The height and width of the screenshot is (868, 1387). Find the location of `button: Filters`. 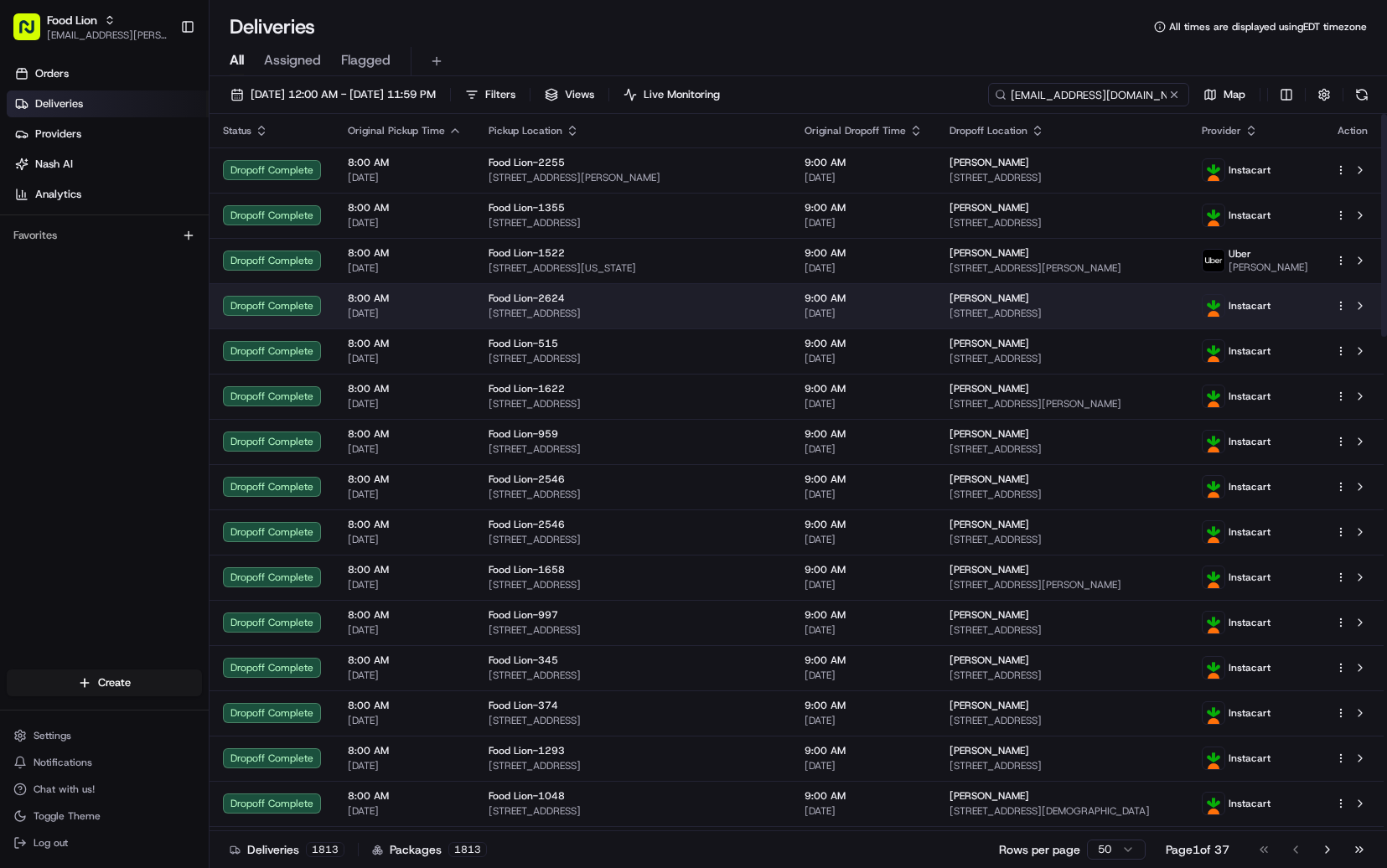

button: Filters is located at coordinates (490, 95).